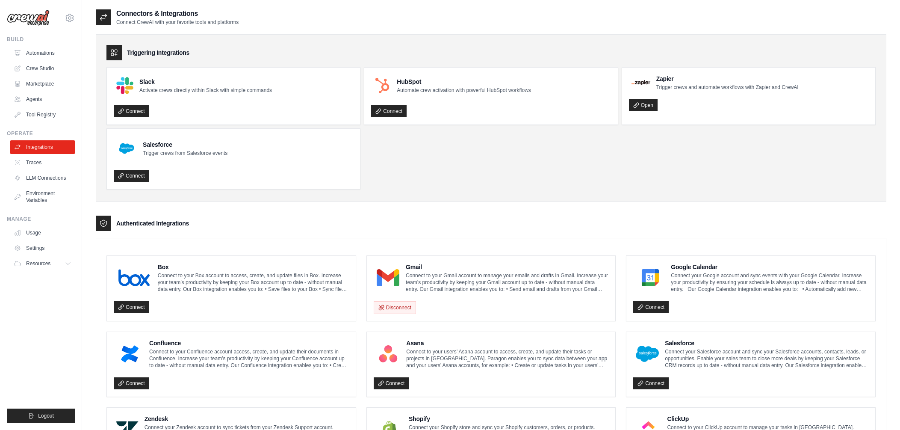  Describe the element at coordinates (42, 115) in the screenshot. I see `a: Tool Registry` at that location.